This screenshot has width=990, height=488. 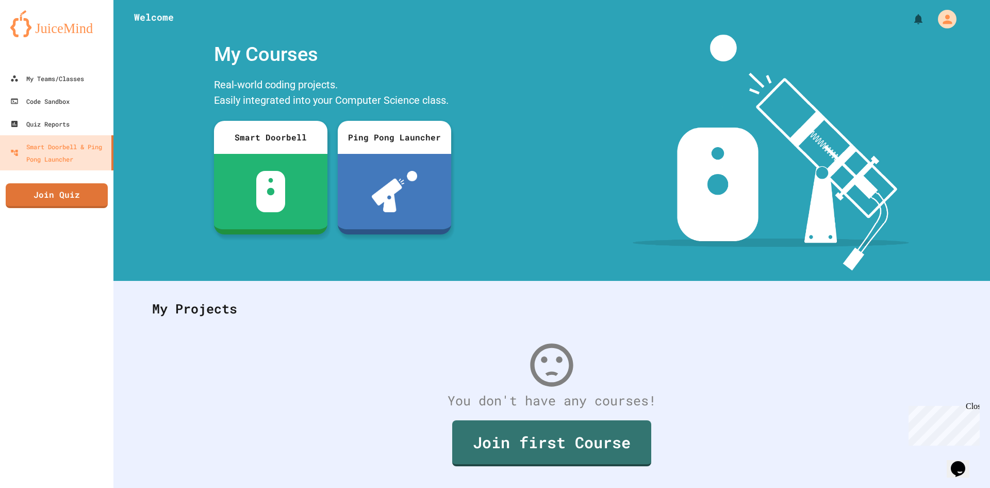 I want to click on div: My Projects, so click(x=552, y=308).